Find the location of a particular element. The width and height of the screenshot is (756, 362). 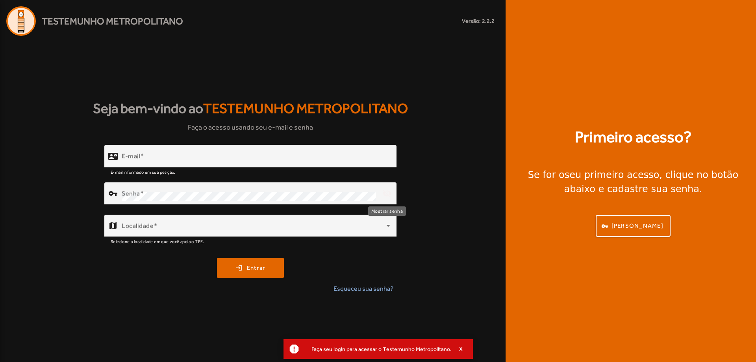

div: Se for o , clique no botão abaixo e cadastre sua senha. is located at coordinates (633, 182).